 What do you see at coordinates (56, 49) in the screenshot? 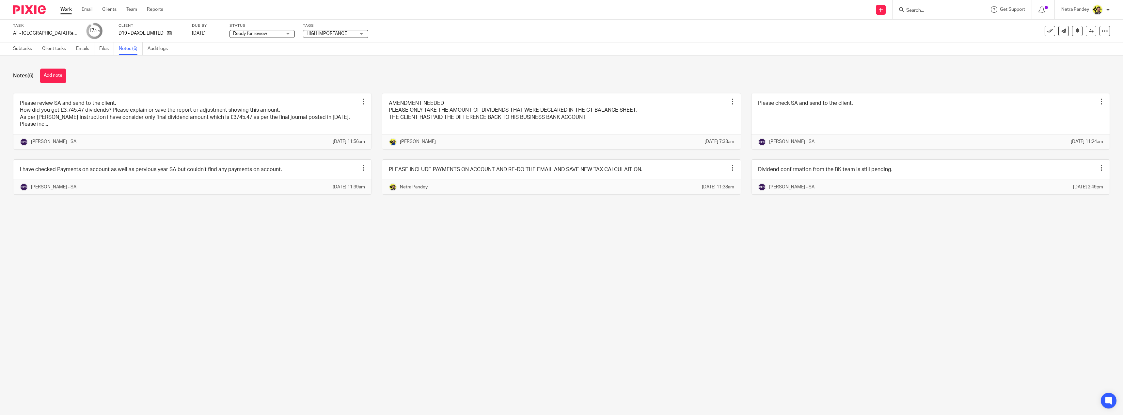
I see `a: Client tasks` at bounding box center [56, 49].